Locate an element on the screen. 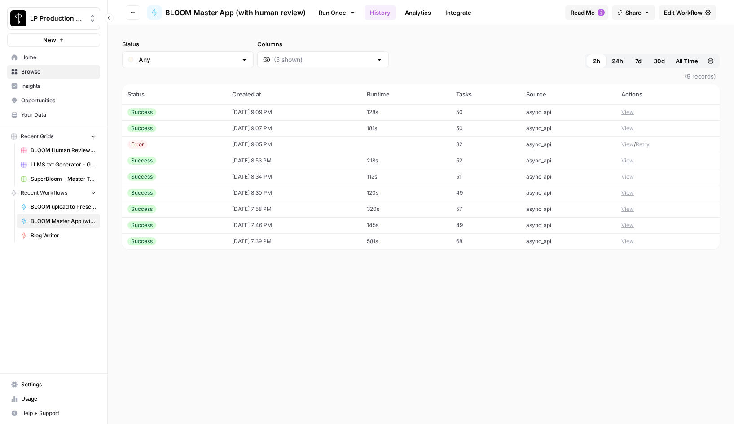 Image resolution: width=734 pixels, height=424 pixels. button: Share is located at coordinates (634, 13).